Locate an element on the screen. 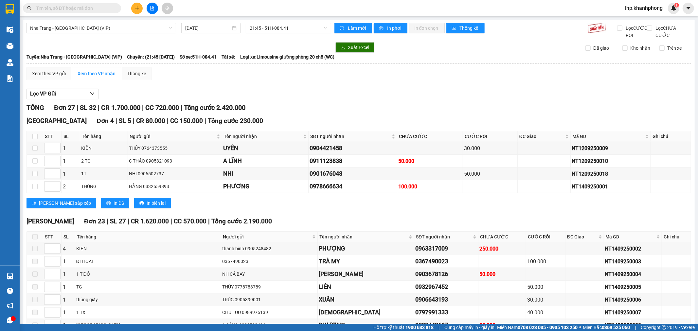 The height and width of the screenshot is (331, 698). span: Mã GD is located at coordinates (630, 237).